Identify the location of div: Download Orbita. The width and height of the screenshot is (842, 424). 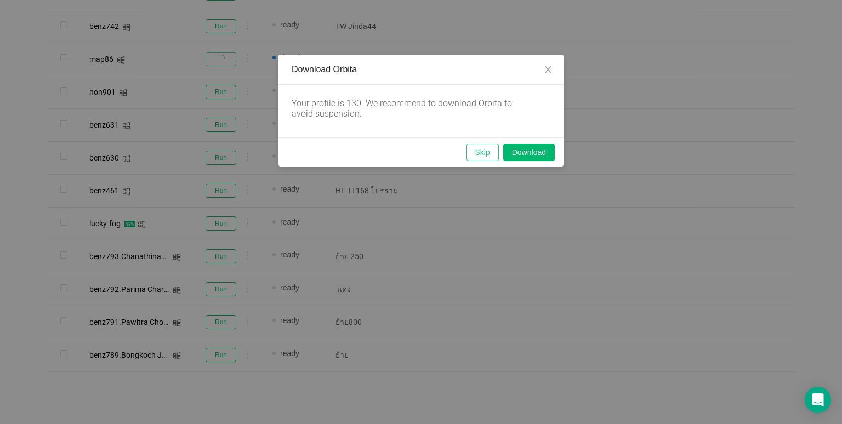
(421, 70).